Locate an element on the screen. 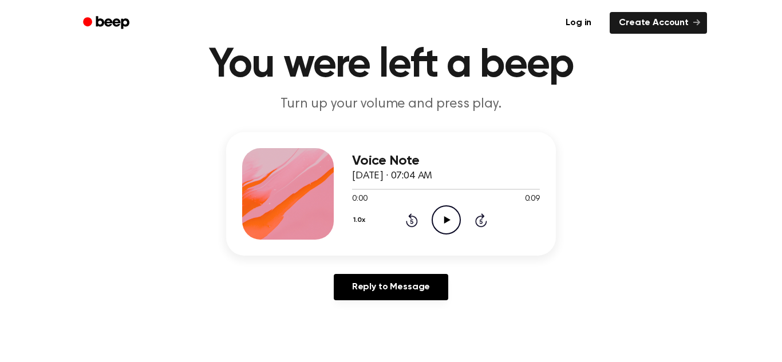 The height and width of the screenshot is (362, 782). a: Log in is located at coordinates (578, 23).